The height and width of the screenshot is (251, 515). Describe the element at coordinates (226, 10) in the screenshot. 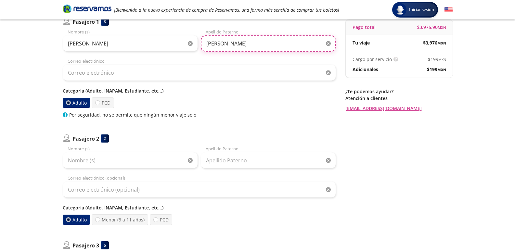

I see `em: ¡Bienvenido a la nueva experiencia de compra de Reservamos, una forma más sencilla de comprar tus...` at that location.